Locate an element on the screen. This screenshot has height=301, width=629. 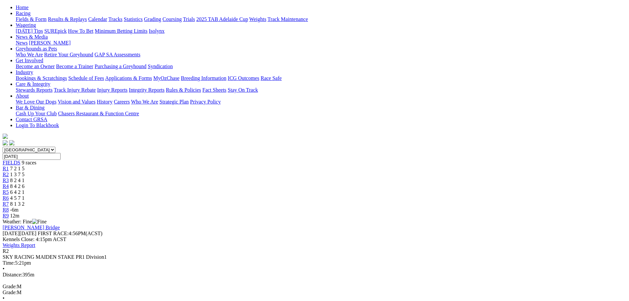
span: 8 2 4 1 is located at coordinates (17, 180).